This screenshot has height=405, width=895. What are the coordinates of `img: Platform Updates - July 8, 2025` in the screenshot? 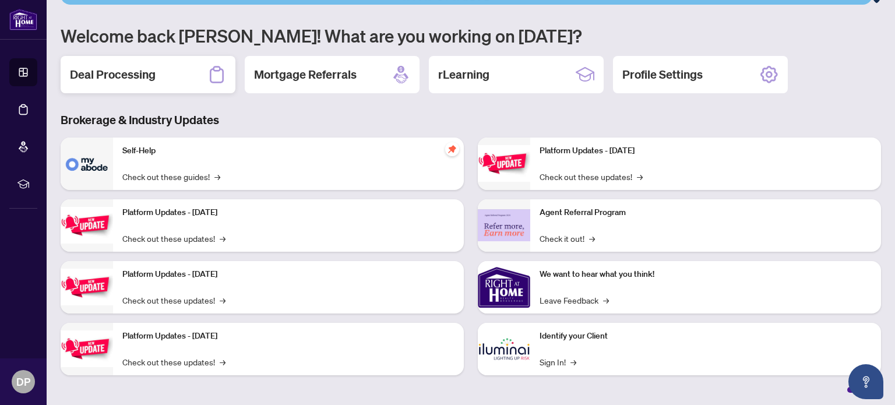 It's located at (87, 348).